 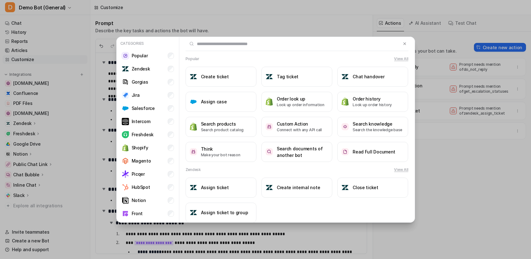 I want to click on button: Create ticketCreate ticket, so click(x=221, y=77).